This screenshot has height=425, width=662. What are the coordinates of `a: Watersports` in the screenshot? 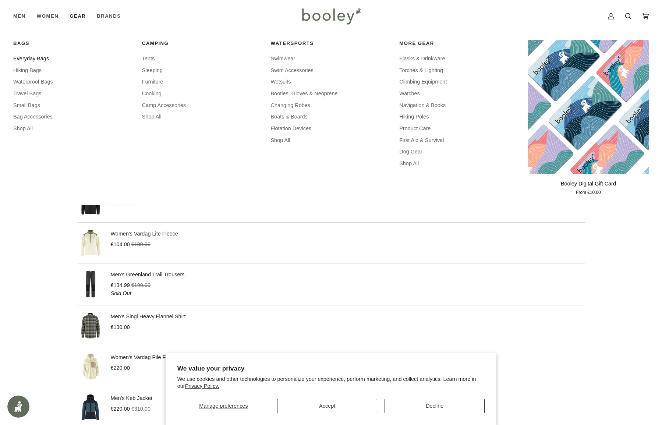 It's located at (331, 45).